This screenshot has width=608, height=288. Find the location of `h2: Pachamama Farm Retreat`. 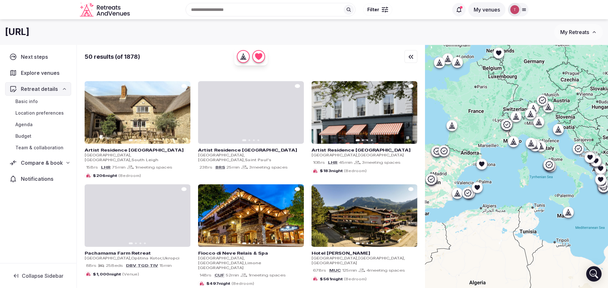

h2: Pachamama Farm Retreat is located at coordinates (136, 253).